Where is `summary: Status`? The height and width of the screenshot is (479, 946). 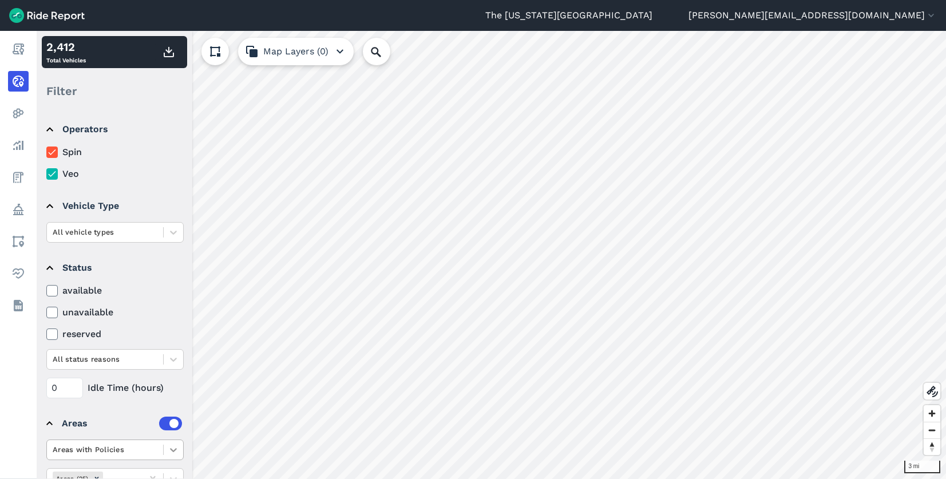
summary: Status is located at coordinates (114, 268).